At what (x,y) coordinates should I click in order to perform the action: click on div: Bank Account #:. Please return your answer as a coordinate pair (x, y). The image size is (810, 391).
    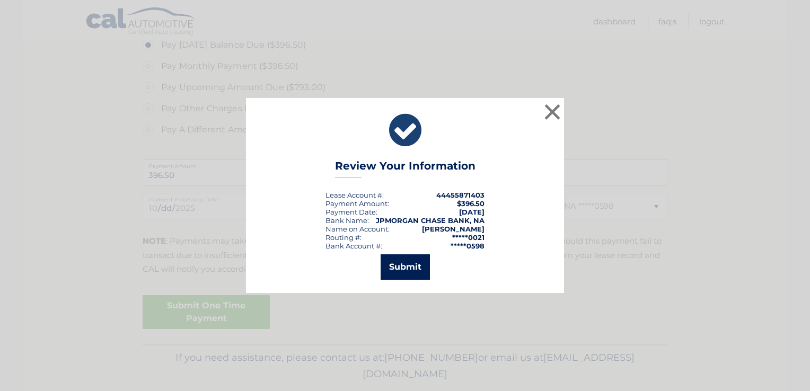
    Looking at the image, I should click on (354, 246).